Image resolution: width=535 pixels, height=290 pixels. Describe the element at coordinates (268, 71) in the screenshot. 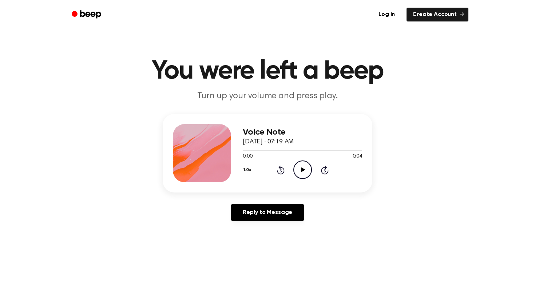

I see `h1: You were left a beep` at that location.